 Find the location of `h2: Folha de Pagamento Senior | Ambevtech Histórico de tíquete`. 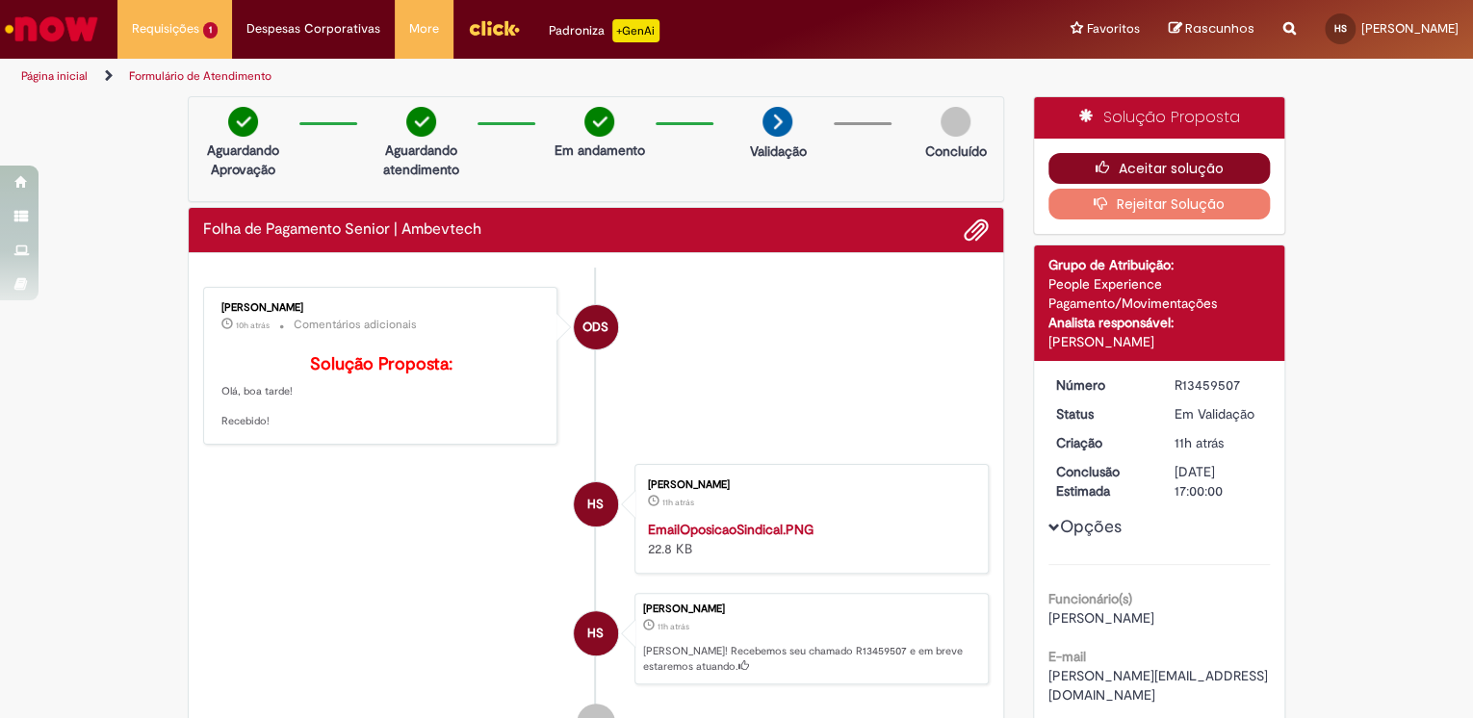

h2: Folha de Pagamento Senior | Ambevtech Histórico de tíquete is located at coordinates (342, 230).